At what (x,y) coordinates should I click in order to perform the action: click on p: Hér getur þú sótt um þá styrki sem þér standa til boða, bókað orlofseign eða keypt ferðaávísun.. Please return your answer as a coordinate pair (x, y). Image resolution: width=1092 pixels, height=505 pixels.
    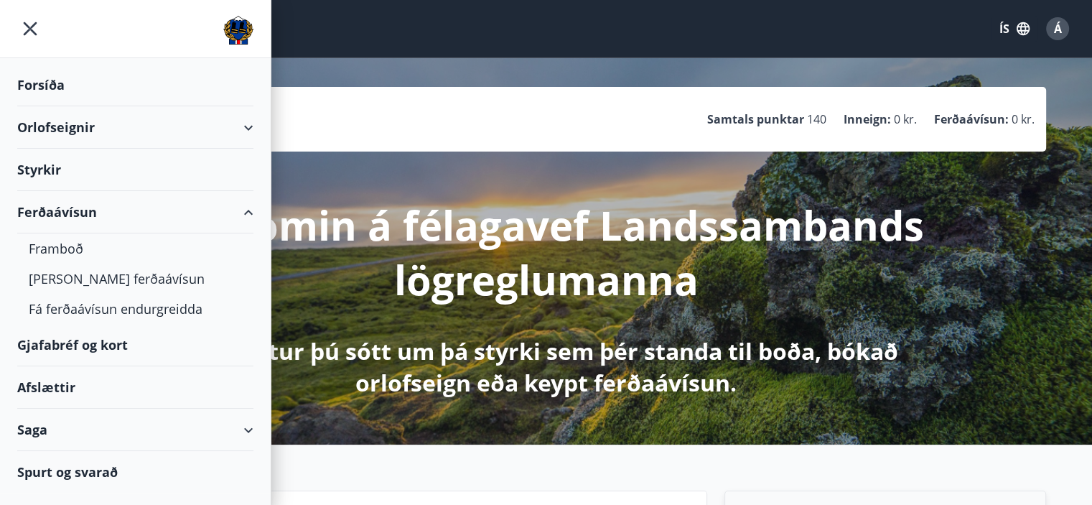
    Looking at the image, I should click on (546, 367).